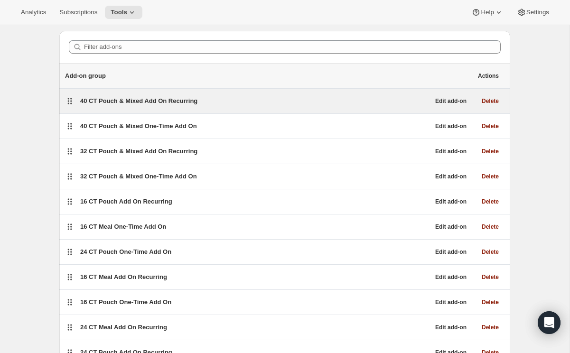  I want to click on p: Add-on group, so click(268, 76).